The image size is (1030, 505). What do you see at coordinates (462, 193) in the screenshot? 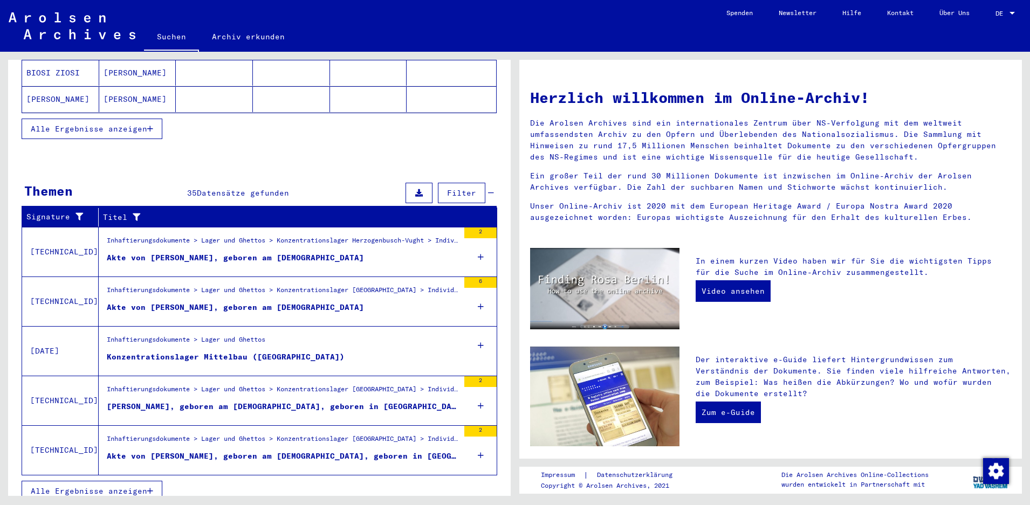
I see `span: Filter` at bounding box center [462, 193].